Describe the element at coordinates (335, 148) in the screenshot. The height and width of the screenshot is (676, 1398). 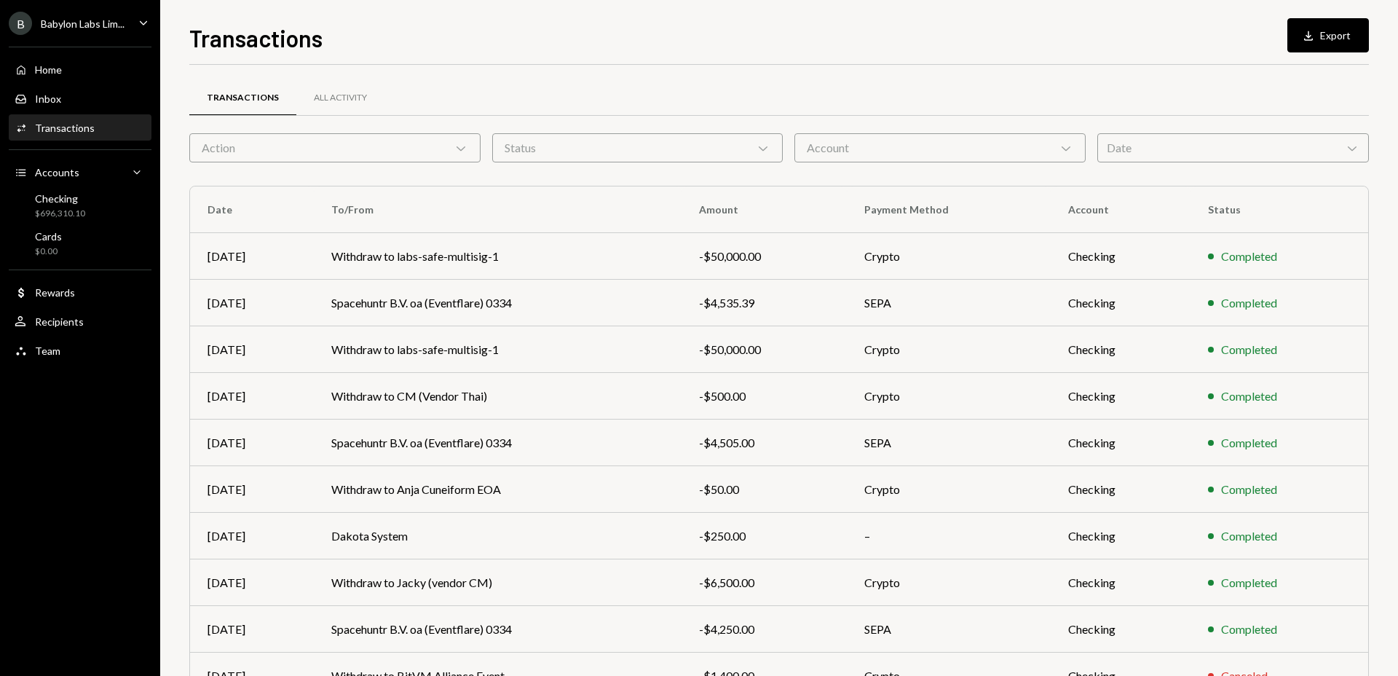
I see `div: Action` at that location.